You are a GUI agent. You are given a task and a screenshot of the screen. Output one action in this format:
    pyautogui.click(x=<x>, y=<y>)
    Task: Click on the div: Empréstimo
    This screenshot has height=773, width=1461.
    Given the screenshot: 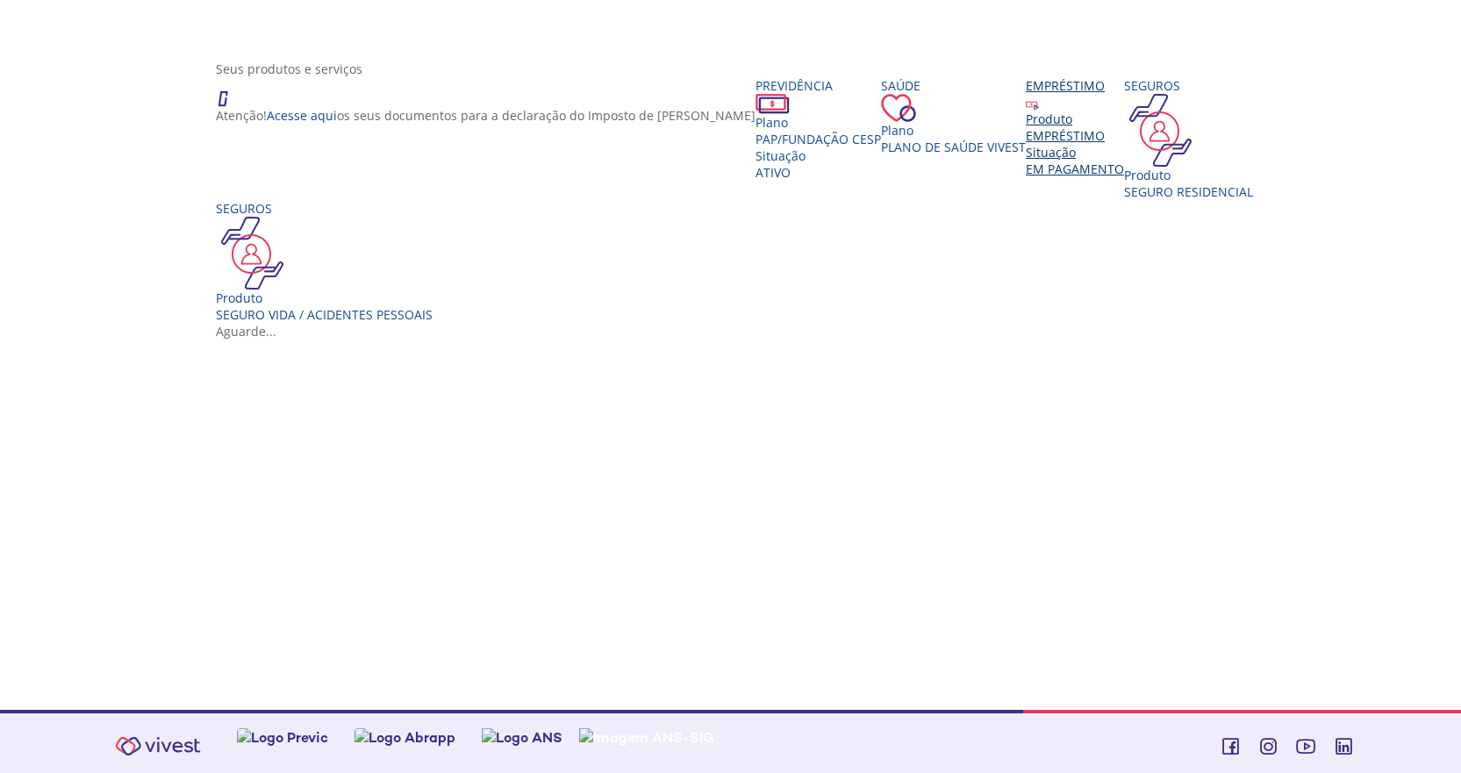 What is the action you would take?
    pyautogui.click(x=1075, y=85)
    